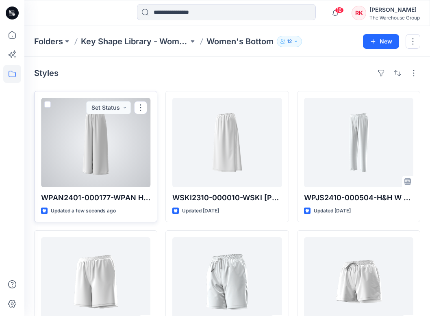  What do you see at coordinates (48, 41) in the screenshot?
I see `a: Folders` at bounding box center [48, 41].